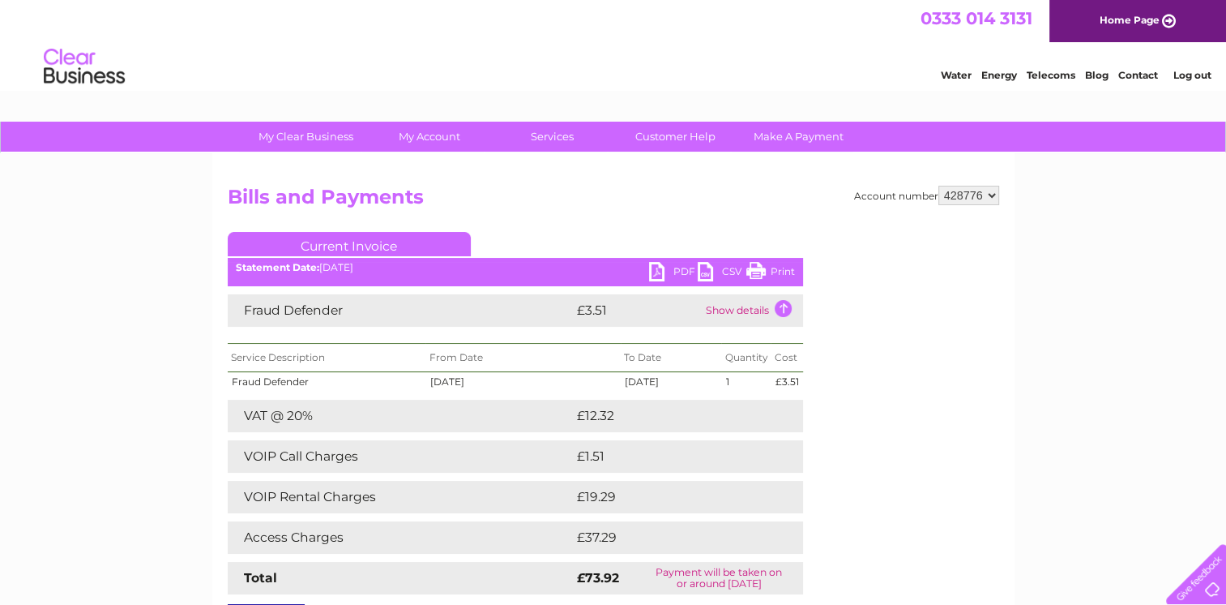 The height and width of the screenshot is (605, 1226). I want to click on a: PDF, so click(674, 273).